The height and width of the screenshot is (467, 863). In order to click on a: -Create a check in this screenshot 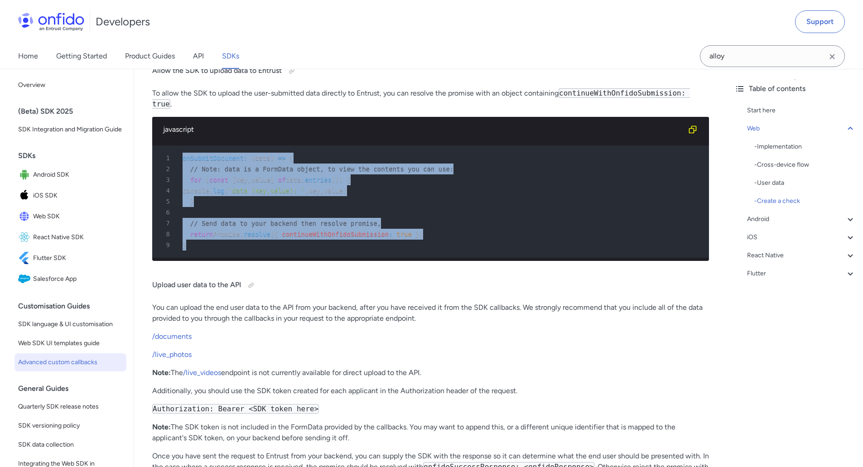, I will do `click(805, 201)`.